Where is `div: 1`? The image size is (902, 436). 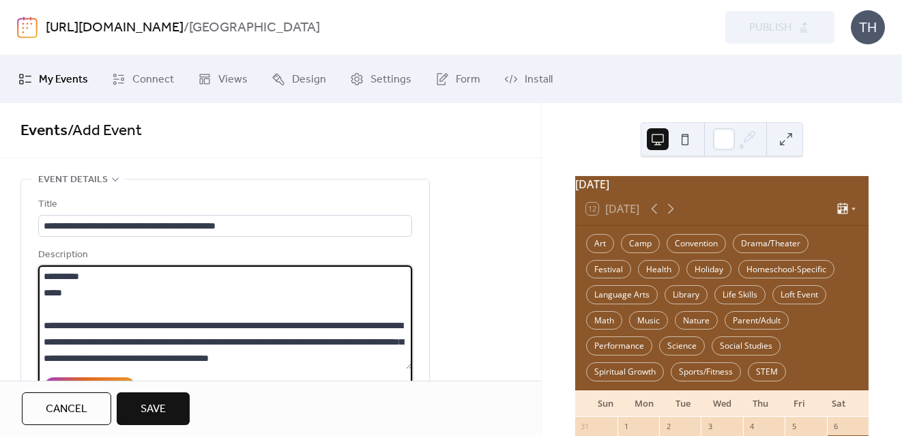 div: 1 is located at coordinates (627, 426).